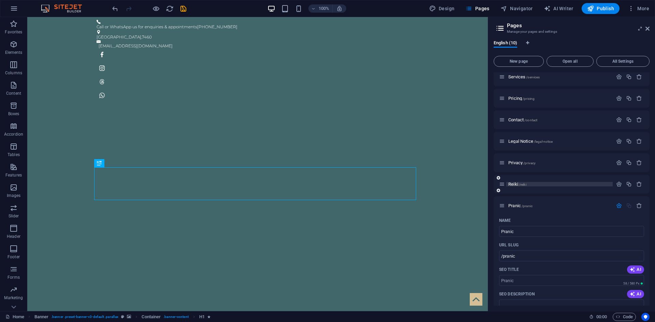 The width and height of the screenshot is (655, 322). I want to click on img: Editor Logo, so click(65, 9).